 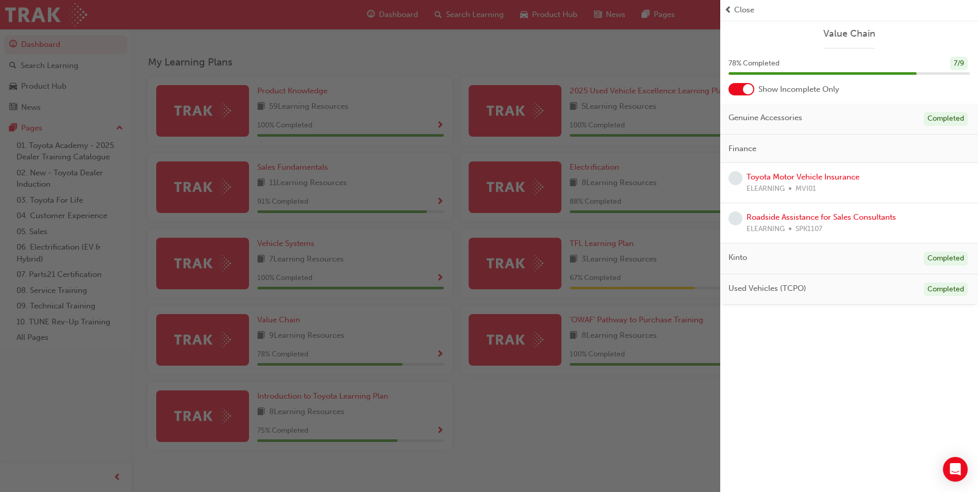 I want to click on a: Roadside Assistance for Sales Consultants, so click(x=821, y=217).